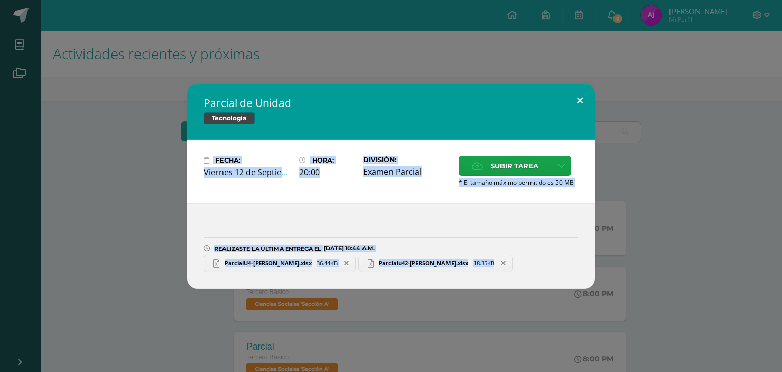 This screenshot has height=372, width=782. Describe the element at coordinates (484, 263) in the screenshot. I see `span: 18.35KB` at that location.